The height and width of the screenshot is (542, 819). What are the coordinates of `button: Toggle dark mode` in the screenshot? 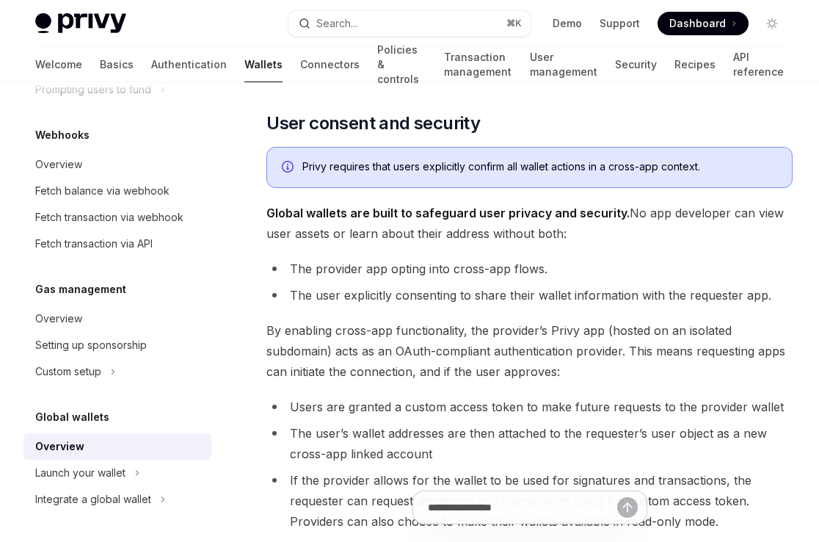 It's located at (772, 23).